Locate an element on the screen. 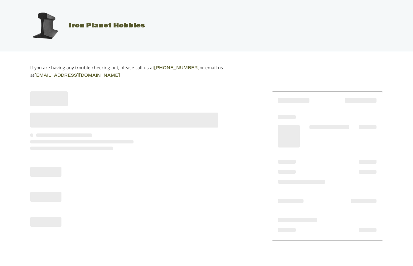 The width and height of the screenshot is (413, 266). img: Iron Planet Hobbies is located at coordinates (45, 26).